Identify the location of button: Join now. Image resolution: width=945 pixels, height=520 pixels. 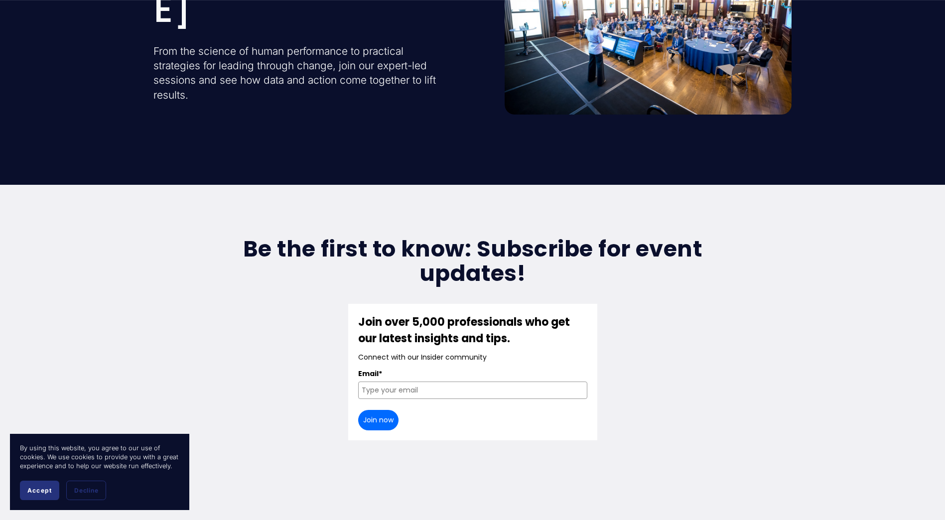
(378, 420).